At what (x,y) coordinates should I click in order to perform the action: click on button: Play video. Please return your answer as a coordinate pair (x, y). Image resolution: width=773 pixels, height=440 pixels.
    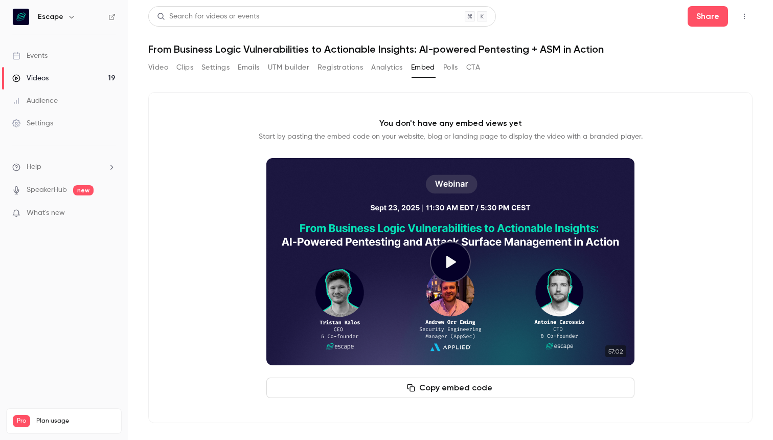
    Looking at the image, I should click on (450, 262).